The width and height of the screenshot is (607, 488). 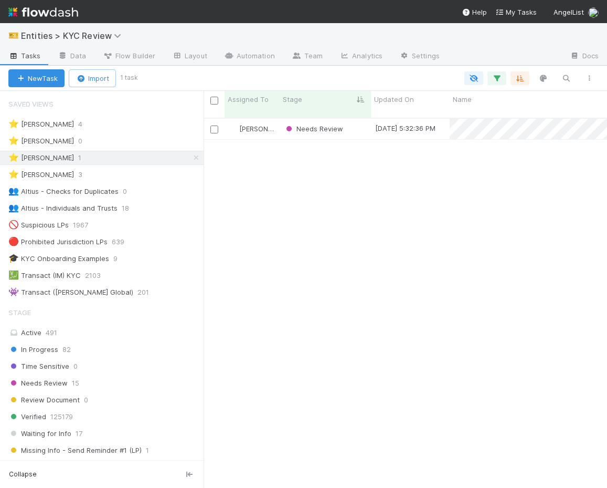 I want to click on span: 2103, so click(x=98, y=275).